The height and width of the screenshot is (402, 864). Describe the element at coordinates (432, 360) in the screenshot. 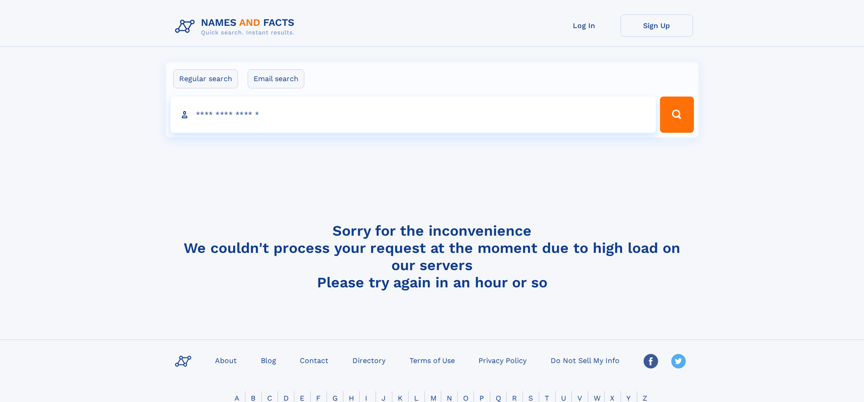

I see `a: Terms of Use` at that location.